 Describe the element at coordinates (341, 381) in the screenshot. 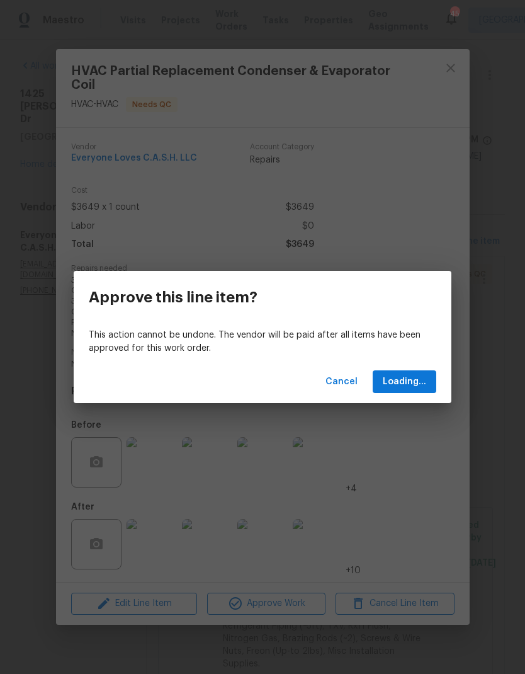

I see `span: Cancel` at that location.